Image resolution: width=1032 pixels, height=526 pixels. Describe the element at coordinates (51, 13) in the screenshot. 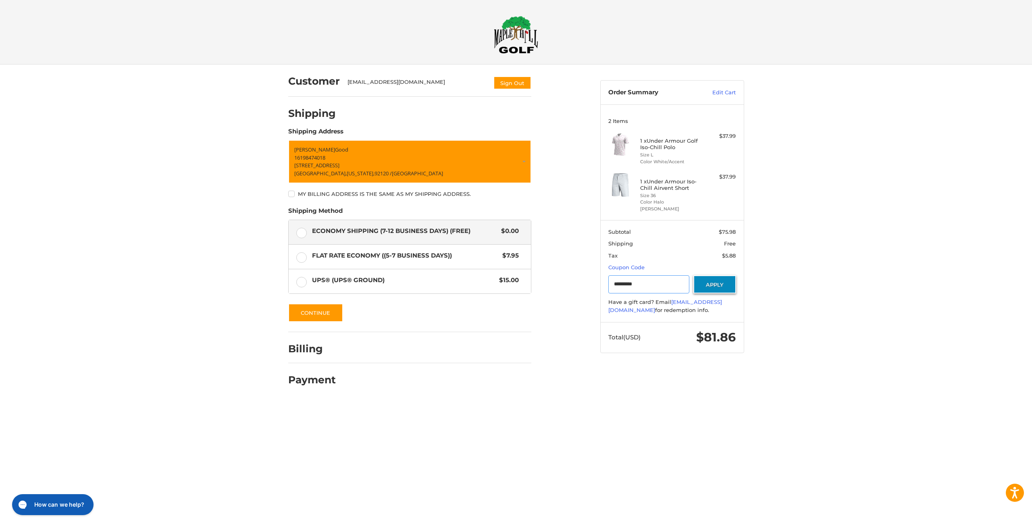

I see `h1: How can we help?` at that location.